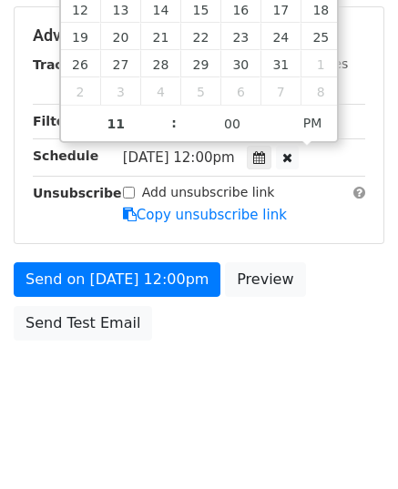 Image resolution: width=398 pixels, height=489 pixels. What do you see at coordinates (77, 193) in the screenshot?
I see `strong: Unsubscribe` at bounding box center [77, 193].